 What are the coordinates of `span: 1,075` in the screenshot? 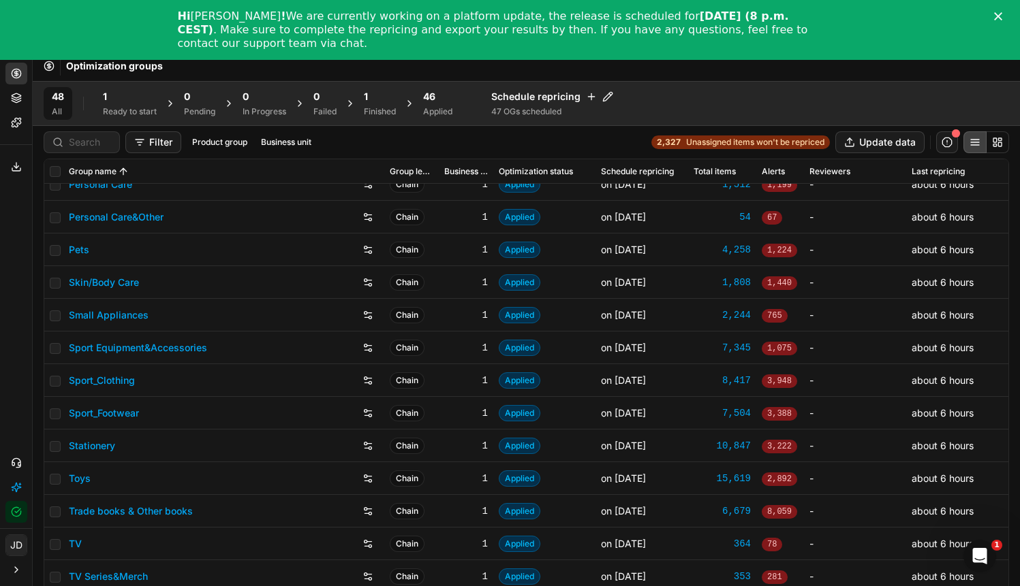 It's located at (779, 349).